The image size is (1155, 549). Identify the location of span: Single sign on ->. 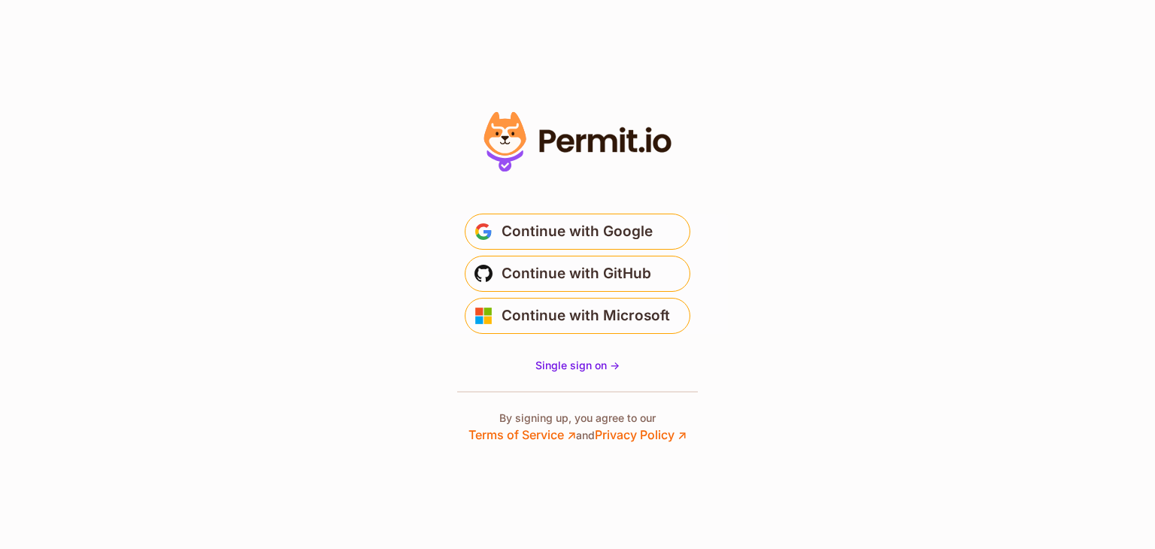
(578, 365).